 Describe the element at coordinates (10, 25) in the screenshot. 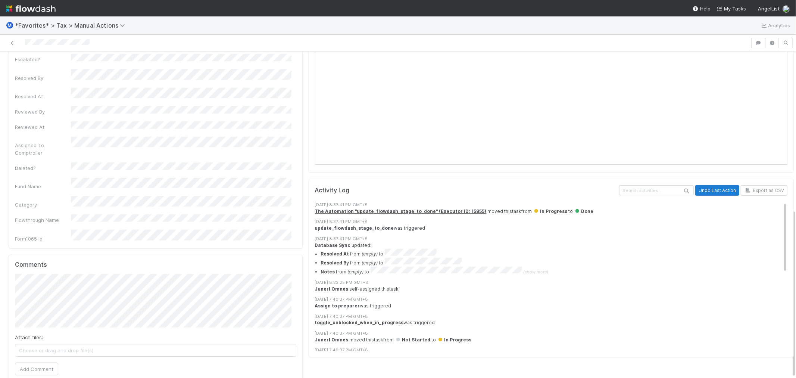

I see `span: Ⓜ️` at that location.